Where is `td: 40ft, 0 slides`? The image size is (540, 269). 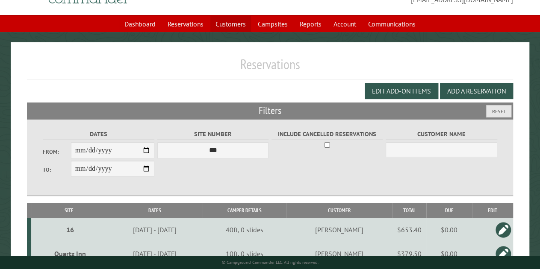 td: 40ft, 0 slides is located at coordinates (245, 230).